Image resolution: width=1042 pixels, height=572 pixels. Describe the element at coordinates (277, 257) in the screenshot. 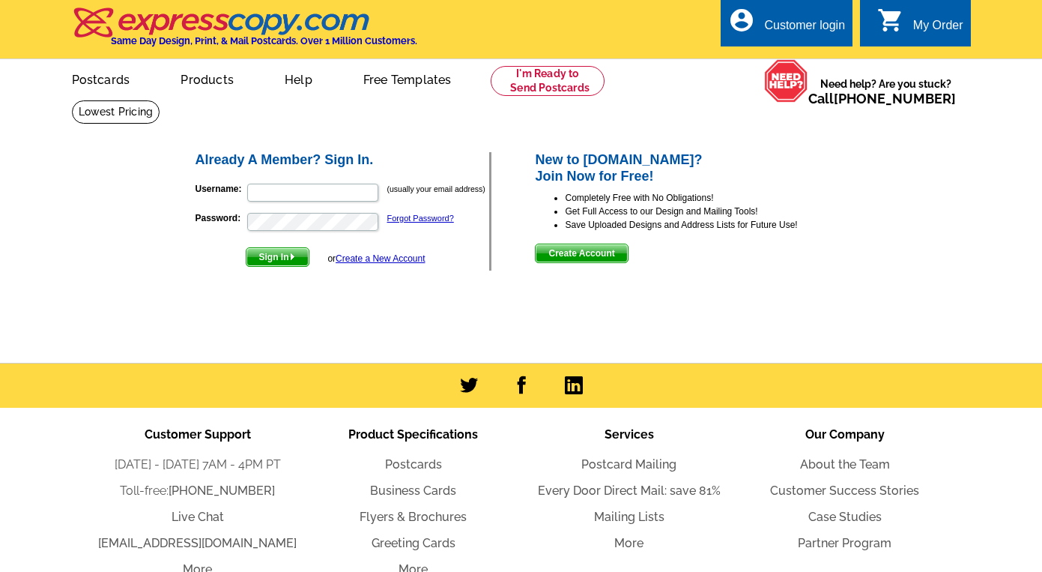

I see `span: Sign In` at that location.